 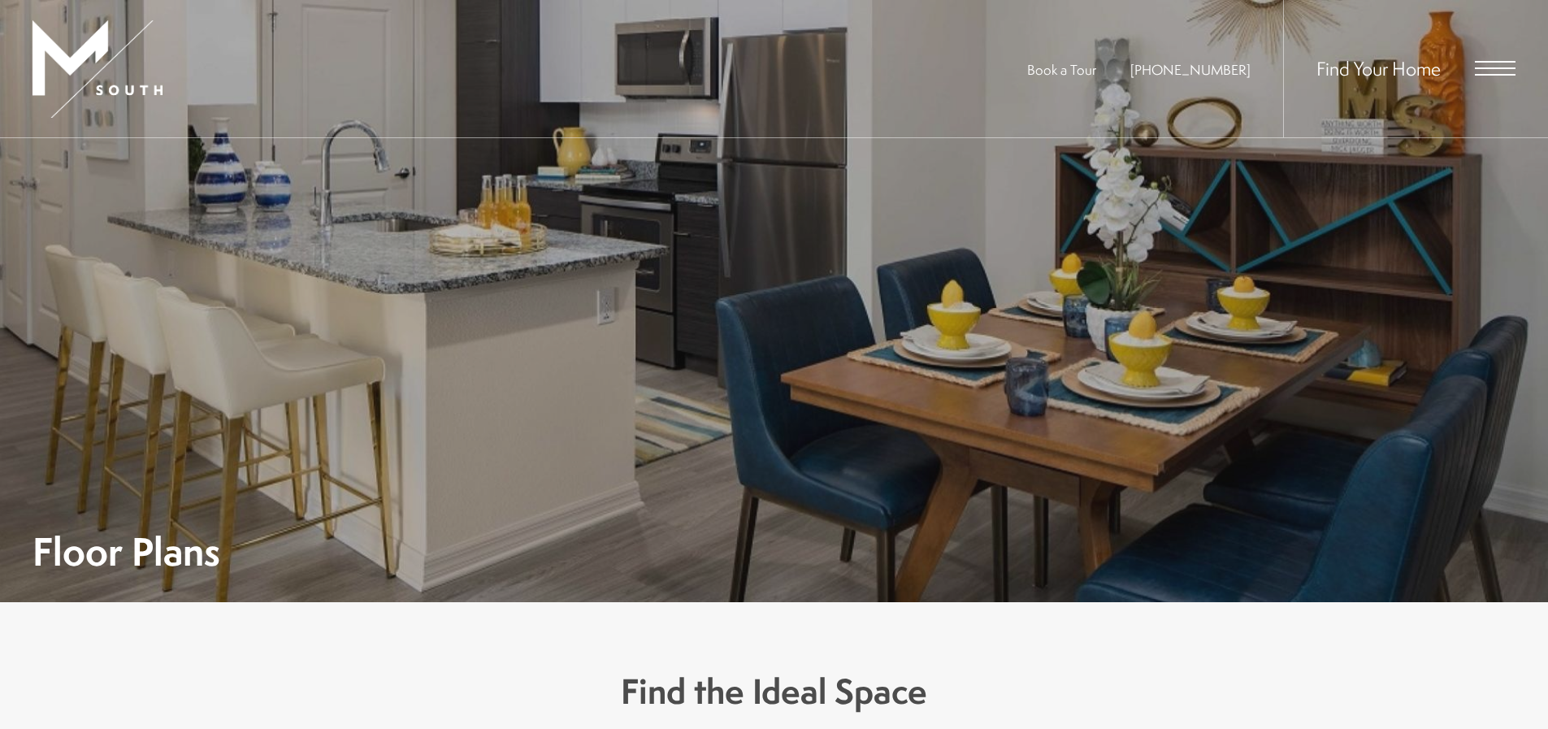 I want to click on button: Open Menu, so click(x=1495, y=68).